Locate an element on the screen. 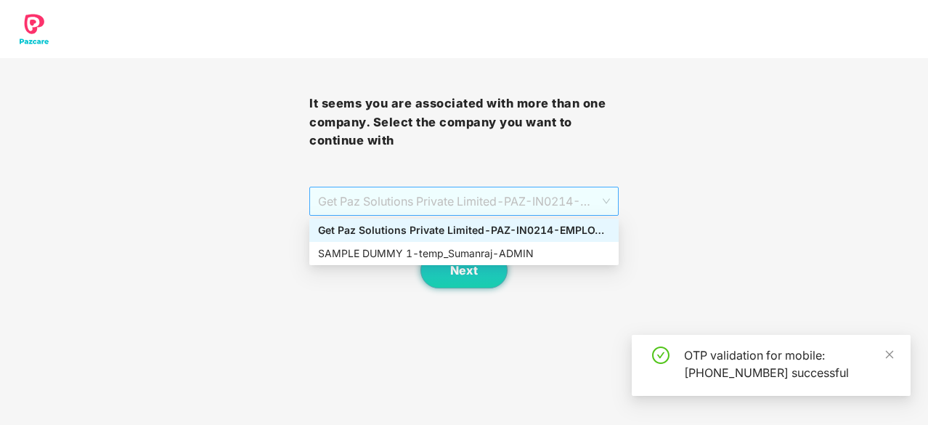 This screenshot has width=928, height=425. button: Next is located at coordinates (464, 270).